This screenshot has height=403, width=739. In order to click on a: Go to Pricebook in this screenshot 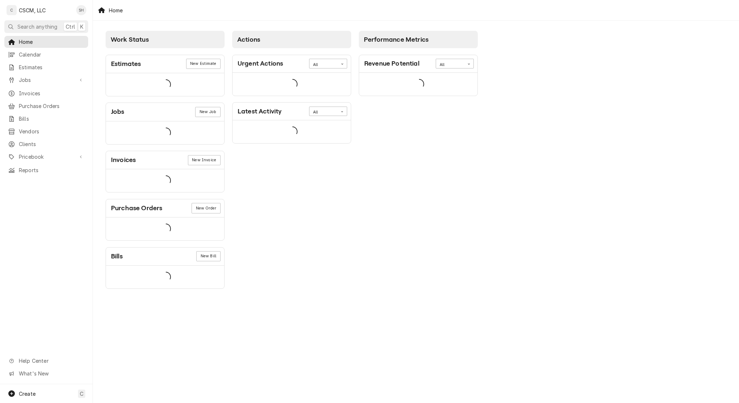, I will do `click(46, 157)`.